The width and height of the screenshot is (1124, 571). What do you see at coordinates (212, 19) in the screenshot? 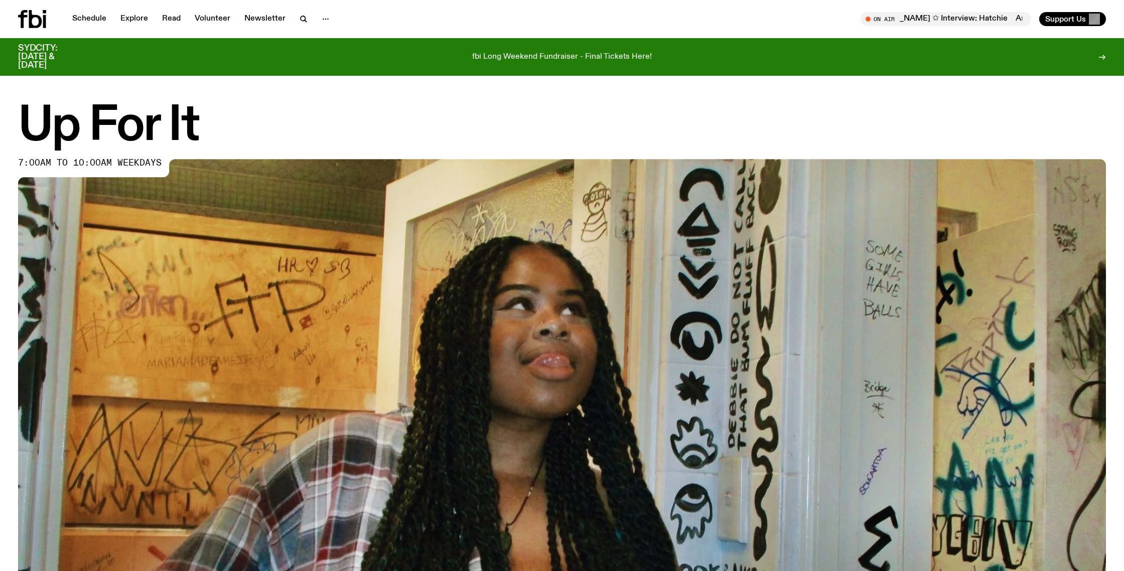
I see `a: Volunteer` at bounding box center [212, 19].